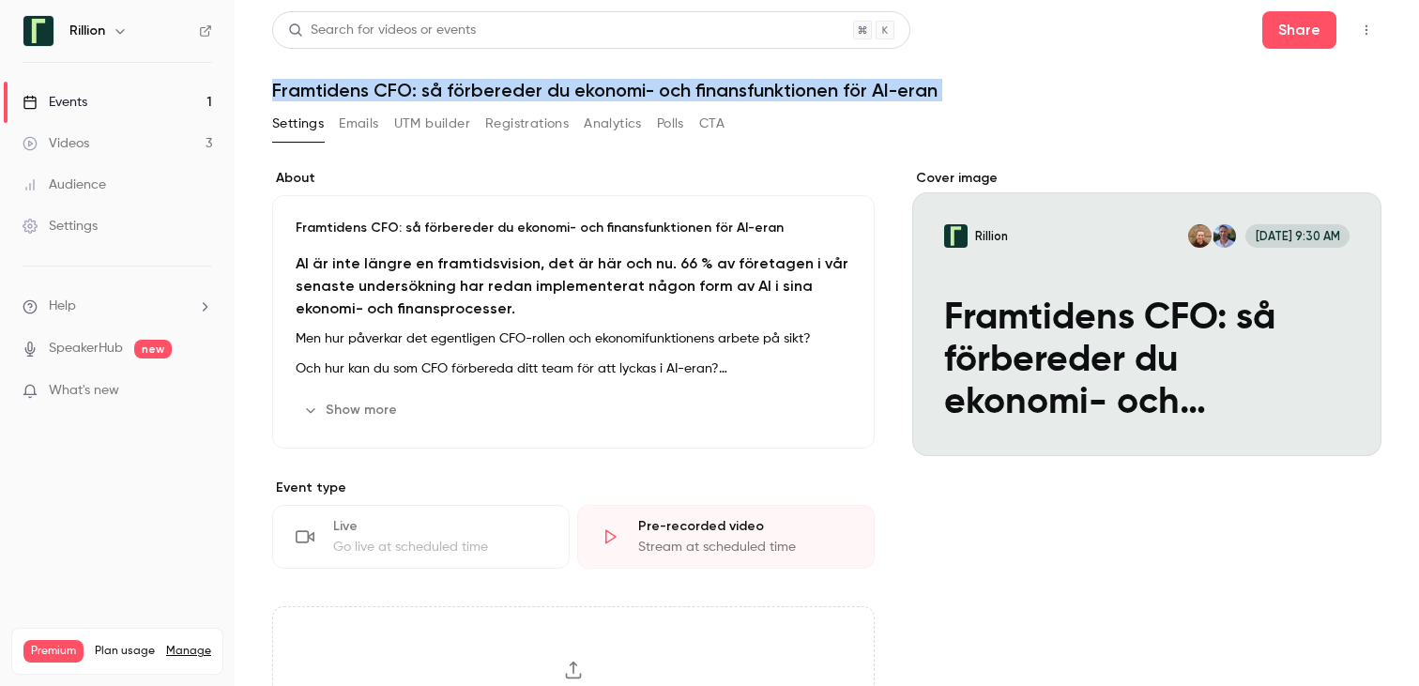  What do you see at coordinates (55, 144) in the screenshot?
I see `div: Videos` at bounding box center [55, 144].